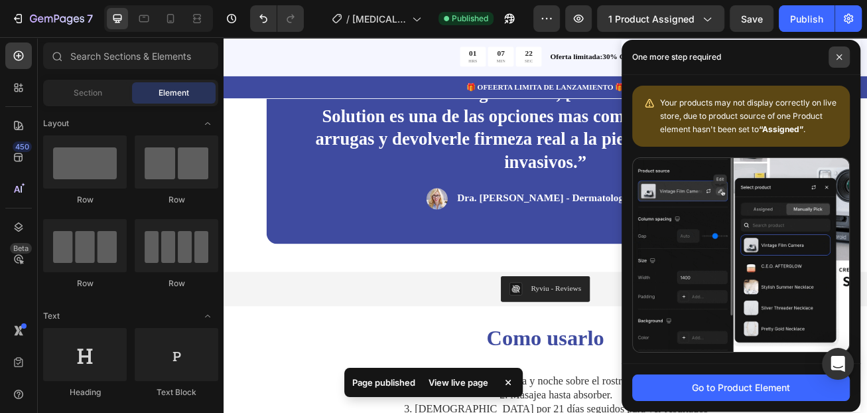 This screenshot has height=413, width=867. Describe the element at coordinates (88, 93) in the screenshot. I see `span: Section` at that location.